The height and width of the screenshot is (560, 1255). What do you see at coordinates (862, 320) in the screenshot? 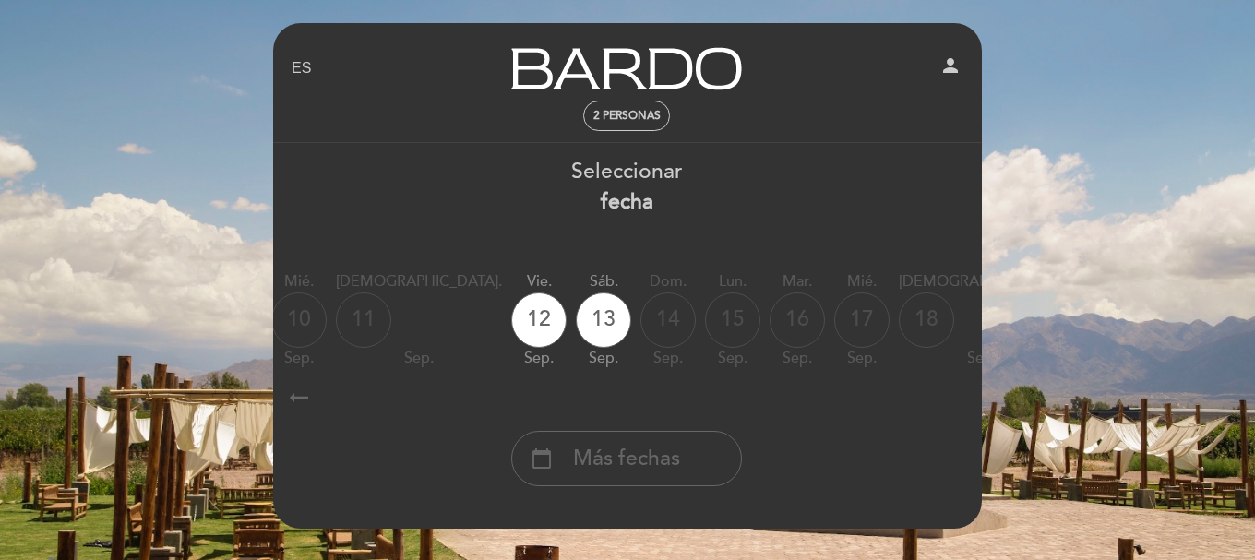
I see `div: 17` at bounding box center [862, 320].